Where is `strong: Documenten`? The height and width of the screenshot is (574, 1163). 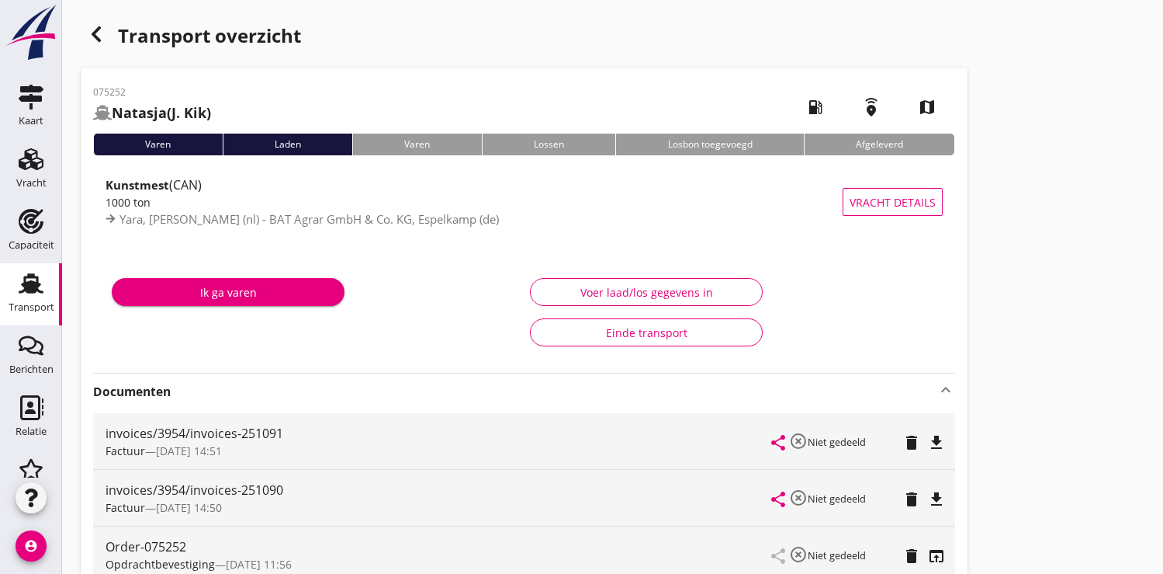
strong: Documenten is located at coordinates (515, 391).